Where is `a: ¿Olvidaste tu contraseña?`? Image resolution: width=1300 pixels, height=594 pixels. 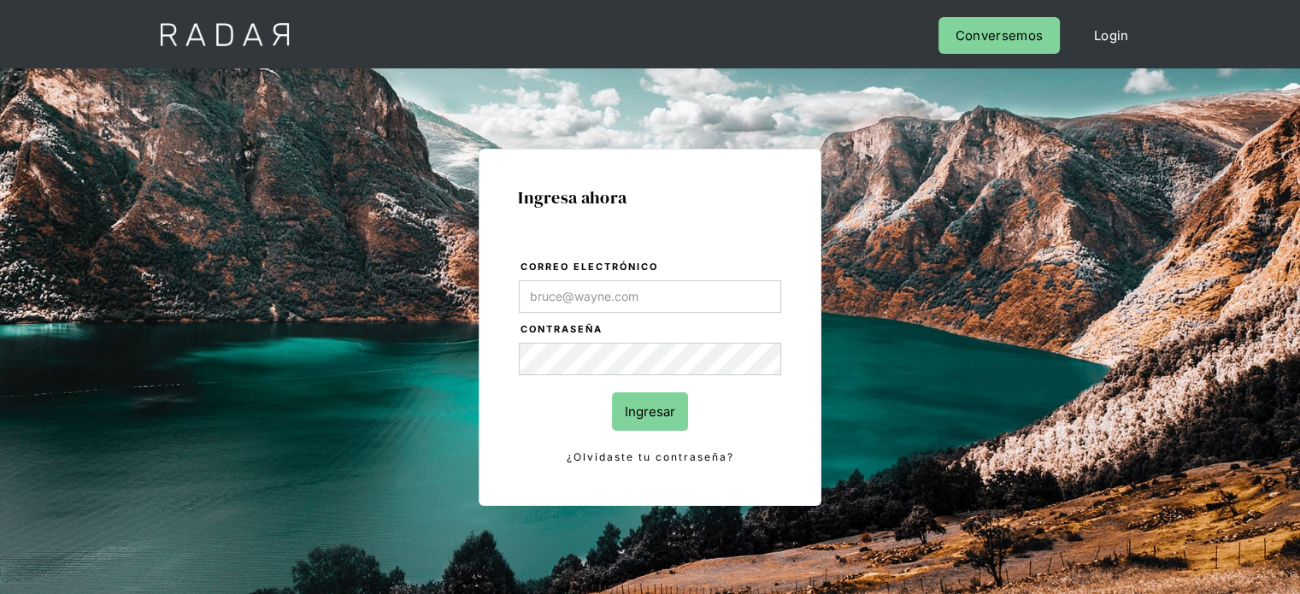 a: ¿Olvidaste tu contraseña? is located at coordinates (650, 457).